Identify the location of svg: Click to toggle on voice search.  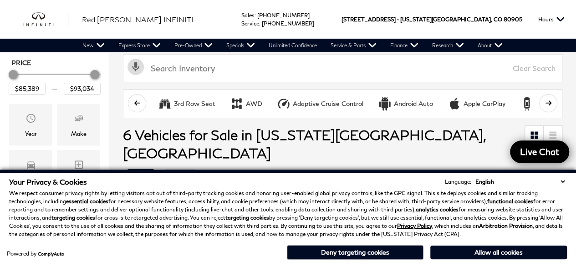
(136, 67).